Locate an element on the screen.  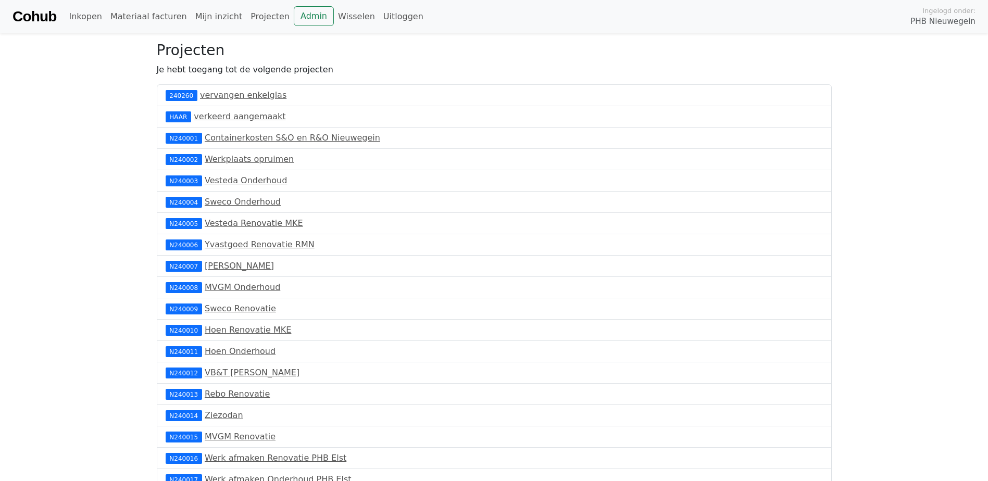
div: N240012 is located at coordinates (184, 373).